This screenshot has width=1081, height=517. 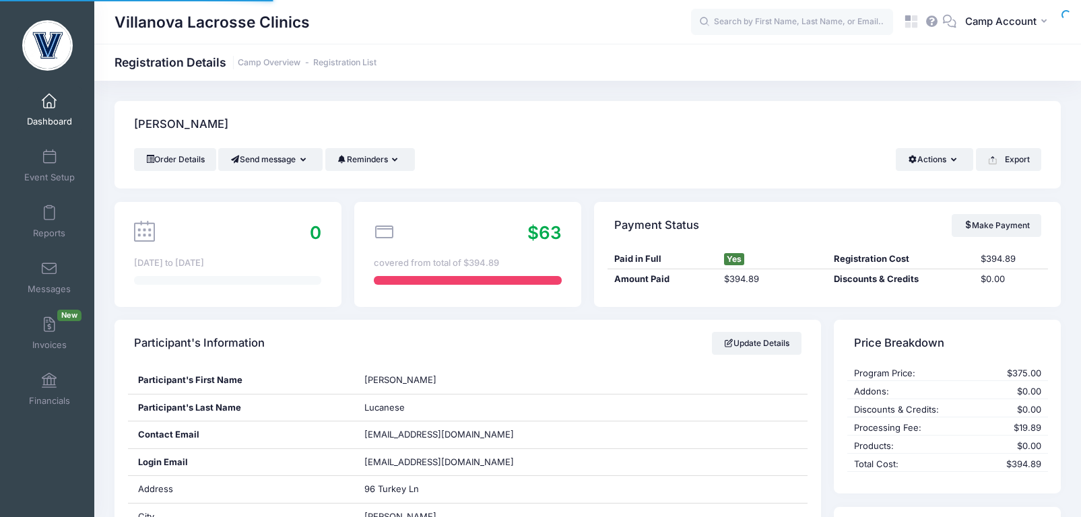 What do you see at coordinates (662, 280) in the screenshot?
I see `div: Amount Paid` at bounding box center [662, 280].